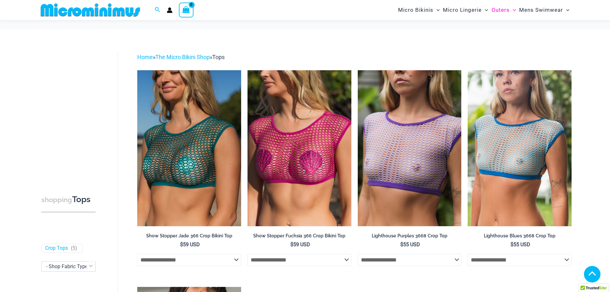 This screenshot has height=292, width=610. I want to click on img: Show Stopper Fuchsia 366 Top 5007 pants 08, so click(299, 148).